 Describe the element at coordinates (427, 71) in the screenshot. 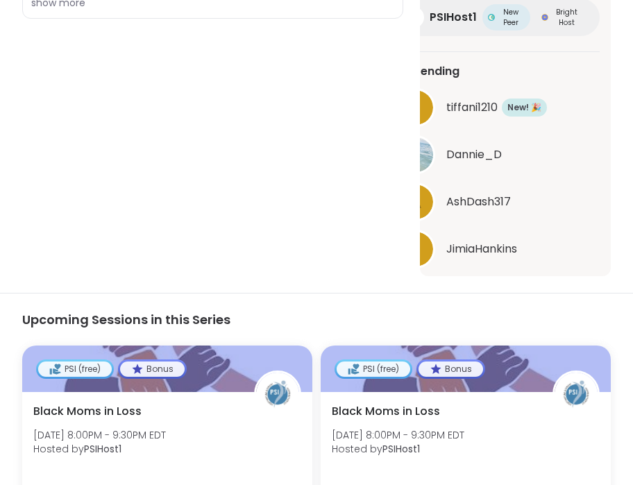

I see `span: 7 Attending` at that location.